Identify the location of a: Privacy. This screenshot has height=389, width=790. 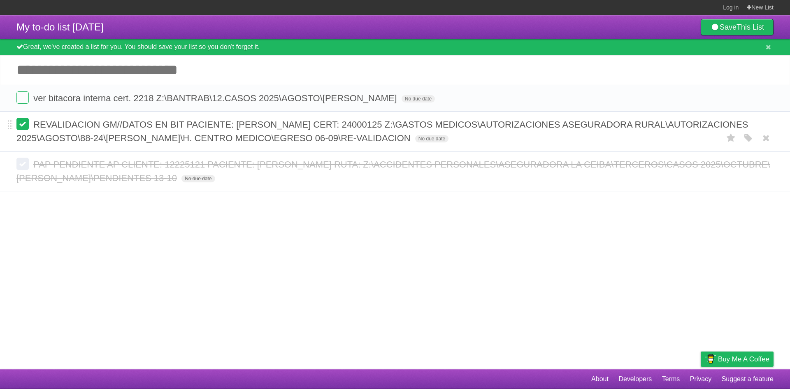
(701, 379).